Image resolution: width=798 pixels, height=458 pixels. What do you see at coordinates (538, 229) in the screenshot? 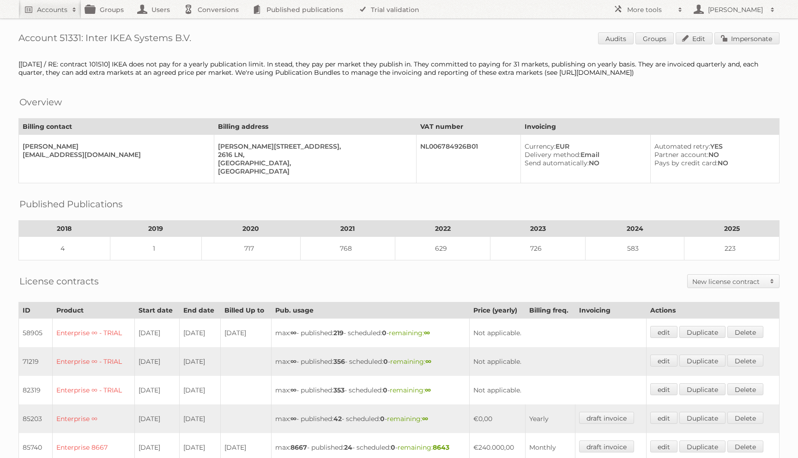
I see `th: 2023` at bounding box center [538, 229].